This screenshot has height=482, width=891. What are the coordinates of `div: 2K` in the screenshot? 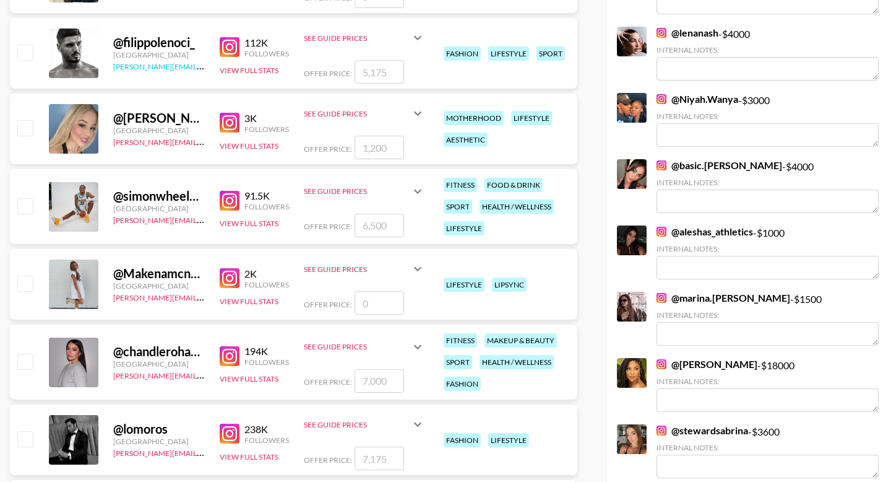 It's located at (267, 274).